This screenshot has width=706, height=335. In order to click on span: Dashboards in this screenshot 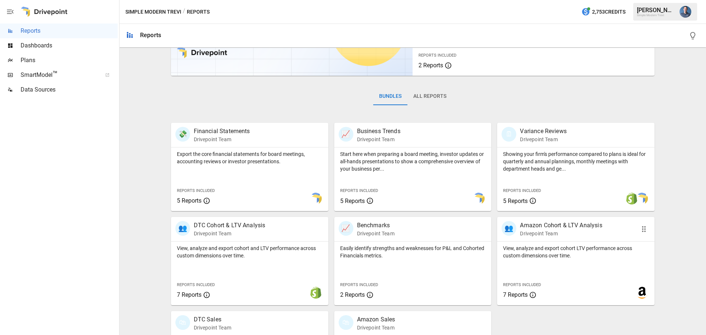, I will do `click(69, 46)`.